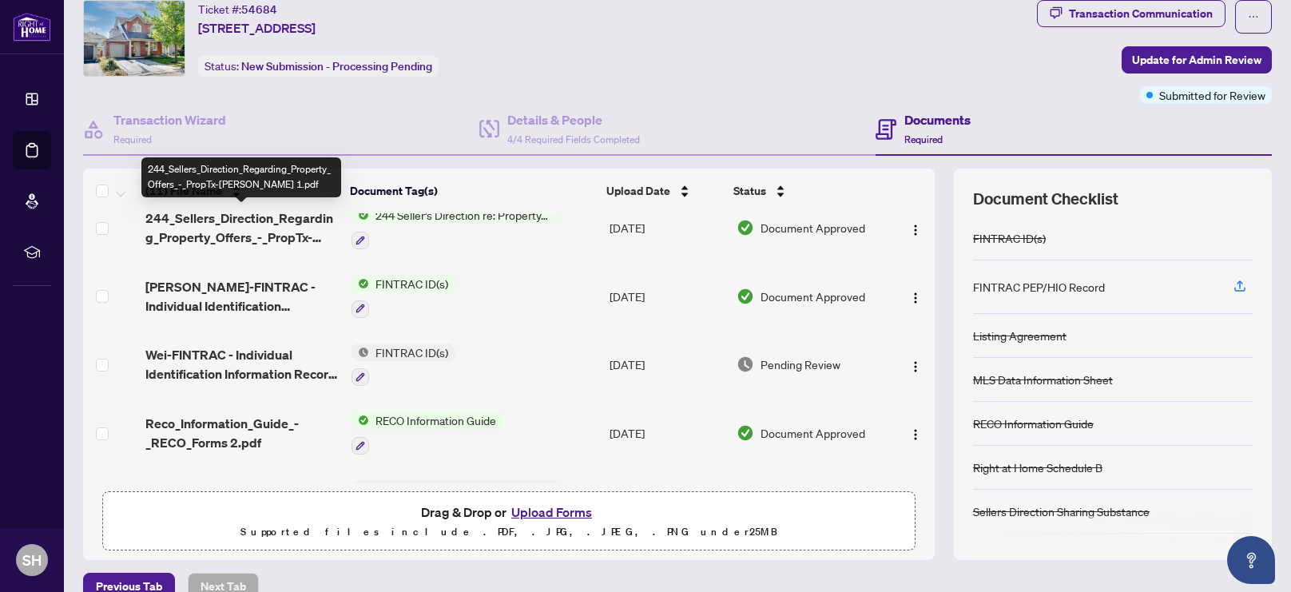 The image size is (1291, 592). What do you see at coordinates (509, 532) in the screenshot?
I see `p: Supported files include .PDF, .JPG, .JPEG, .PNG under 25 MB` at bounding box center [509, 532].